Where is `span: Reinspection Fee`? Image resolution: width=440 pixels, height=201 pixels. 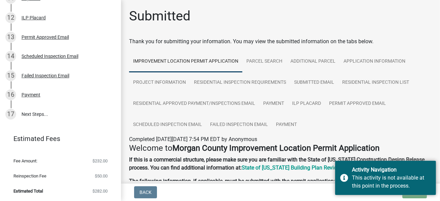 span: Reinspection Fee is located at coordinates (30, 176).